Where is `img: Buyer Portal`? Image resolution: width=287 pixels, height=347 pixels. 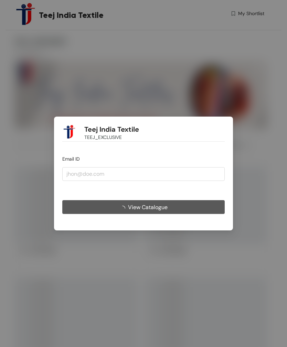 img: Buyer Portal is located at coordinates (69, 132).